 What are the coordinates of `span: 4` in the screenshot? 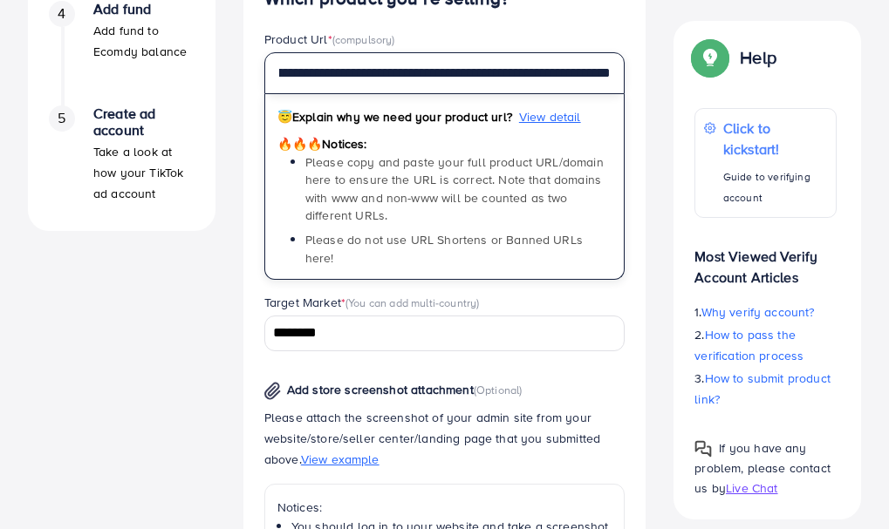 It's located at (61, 13).